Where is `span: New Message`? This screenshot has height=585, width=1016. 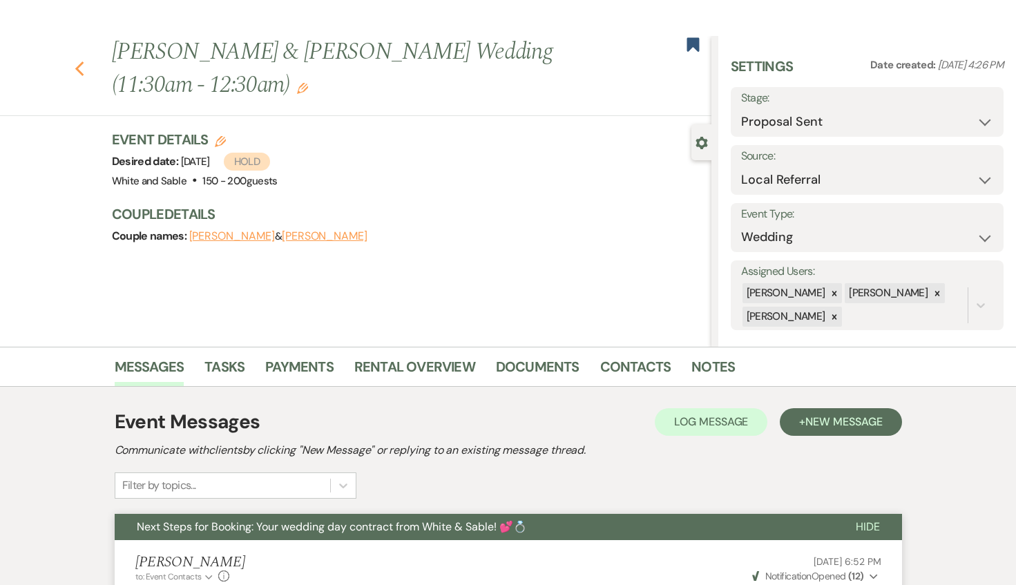 span: New Message is located at coordinates (843, 421).